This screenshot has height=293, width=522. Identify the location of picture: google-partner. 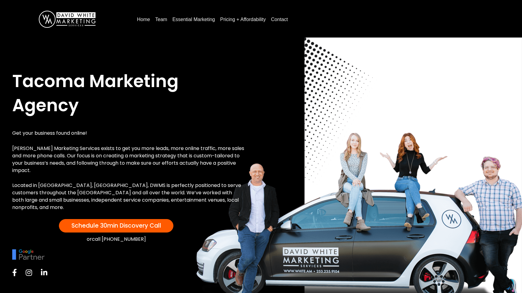
(28, 254).